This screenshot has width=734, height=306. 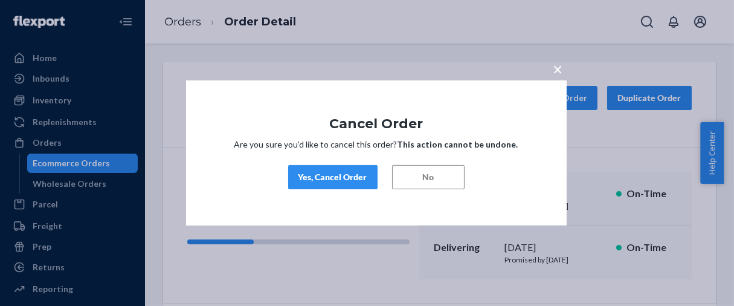 What do you see at coordinates (333, 177) in the screenshot?
I see `div: Yes, Cancel Order` at bounding box center [333, 177].